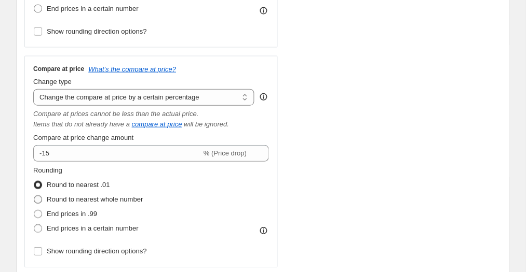  What do you see at coordinates (132, 69) in the screenshot?
I see `button: What's the compare at price?` at bounding box center [132, 69].